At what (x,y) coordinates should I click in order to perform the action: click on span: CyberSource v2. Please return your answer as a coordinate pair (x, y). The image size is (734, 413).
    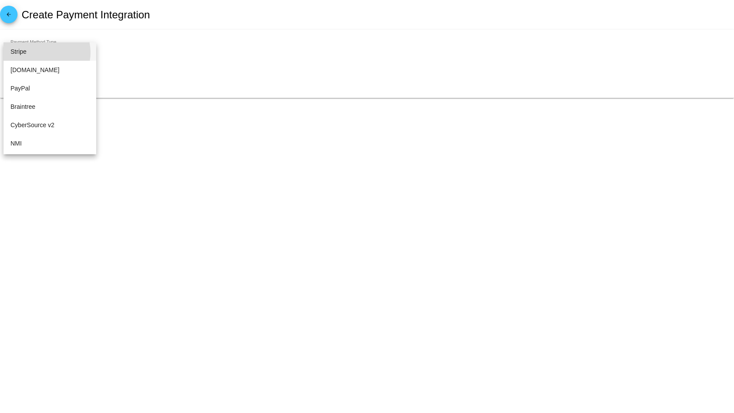
    Looking at the image, I should click on (50, 125).